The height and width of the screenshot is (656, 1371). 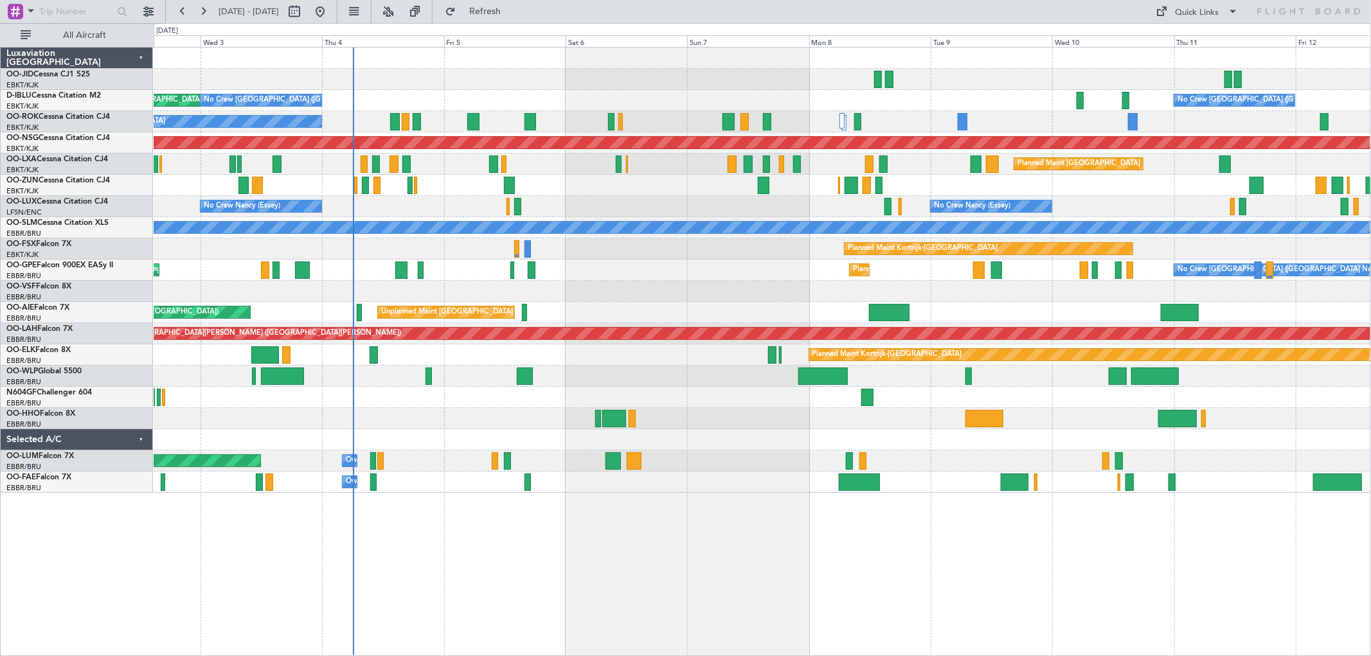 What do you see at coordinates (21, 202) in the screenshot?
I see `span: OO-LUX` at bounding box center [21, 202].